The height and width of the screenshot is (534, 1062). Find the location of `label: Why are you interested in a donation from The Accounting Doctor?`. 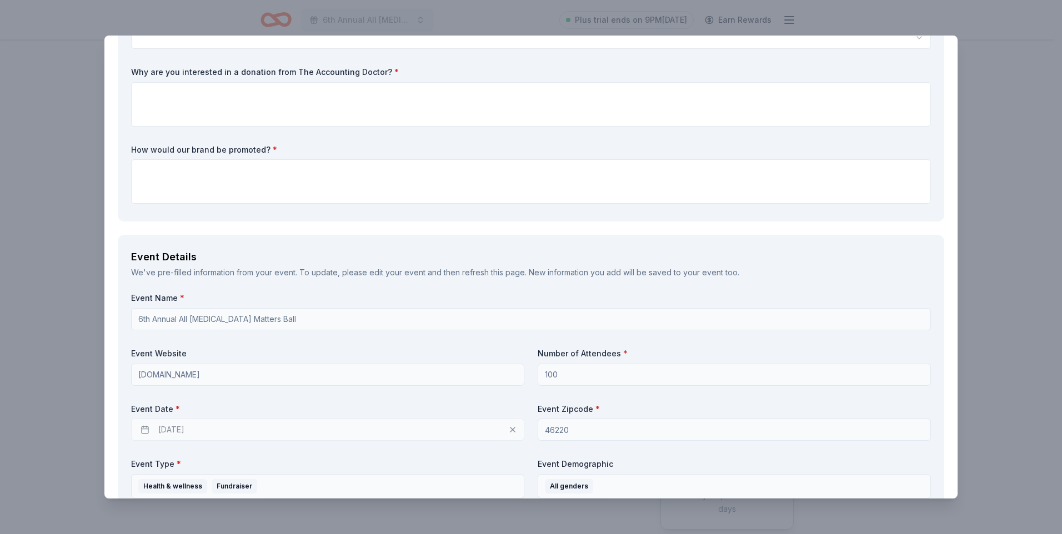

label: Why are you interested in a donation from The Accounting Doctor? is located at coordinates (531, 72).